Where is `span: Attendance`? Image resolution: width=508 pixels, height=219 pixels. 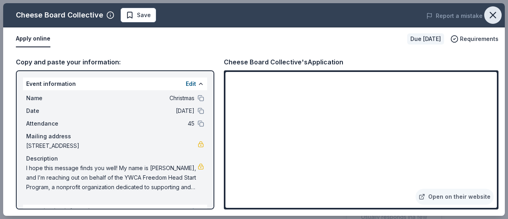
span: Attendance is located at coordinates (53, 123).